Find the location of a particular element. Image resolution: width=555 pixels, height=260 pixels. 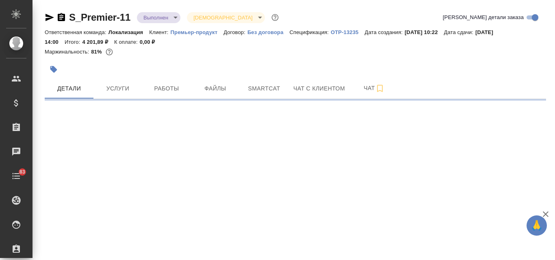

button: Скопировать ссылку для ЯМессенджера is located at coordinates (50, 17).